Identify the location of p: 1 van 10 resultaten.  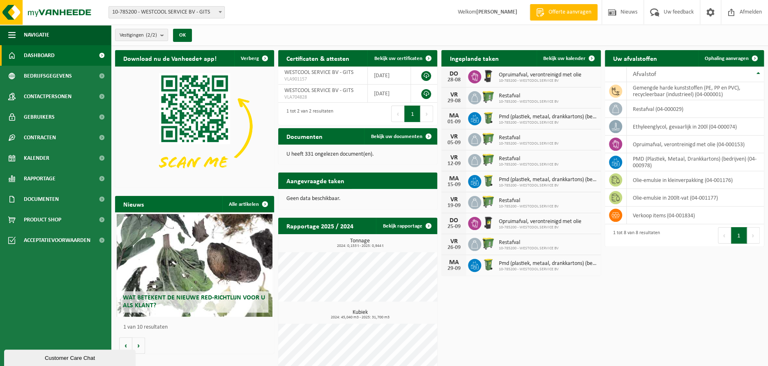
(196, 328).